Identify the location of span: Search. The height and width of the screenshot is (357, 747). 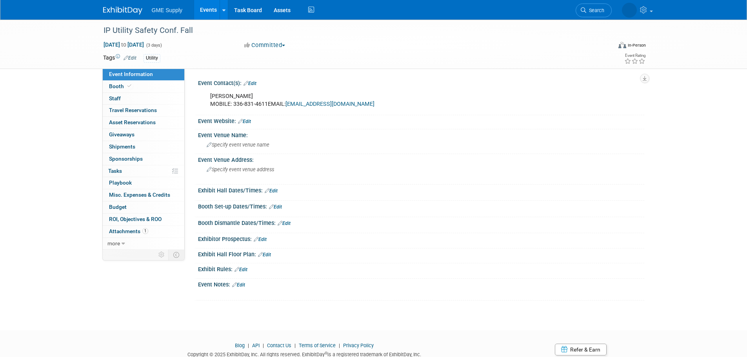
(595, 10).